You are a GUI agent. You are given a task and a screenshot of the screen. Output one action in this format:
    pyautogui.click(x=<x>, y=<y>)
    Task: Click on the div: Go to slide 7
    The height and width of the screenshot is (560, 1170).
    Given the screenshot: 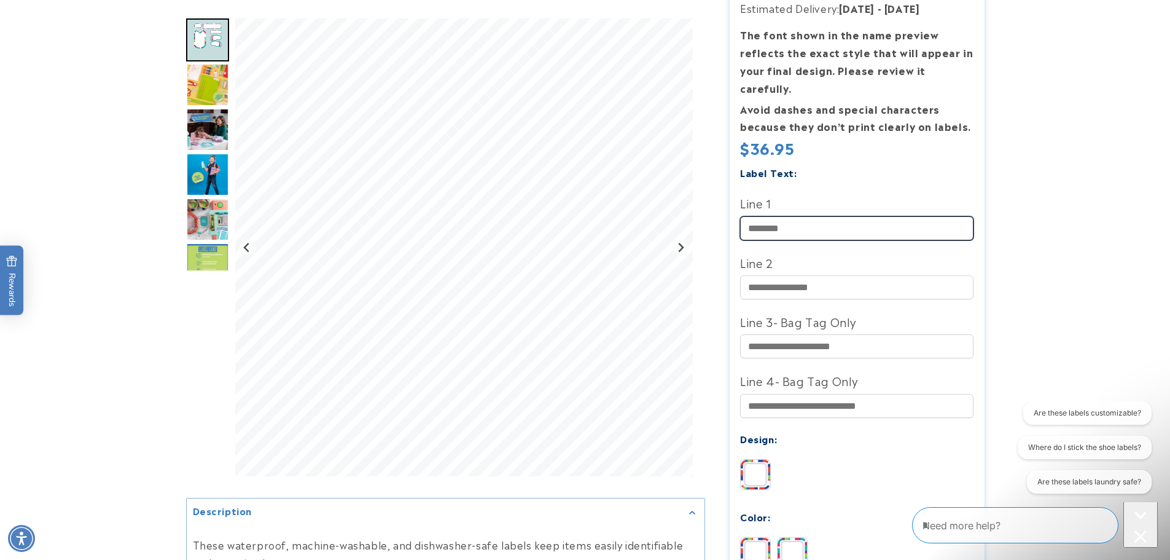 What is the action you would take?
    pyautogui.click(x=208, y=264)
    